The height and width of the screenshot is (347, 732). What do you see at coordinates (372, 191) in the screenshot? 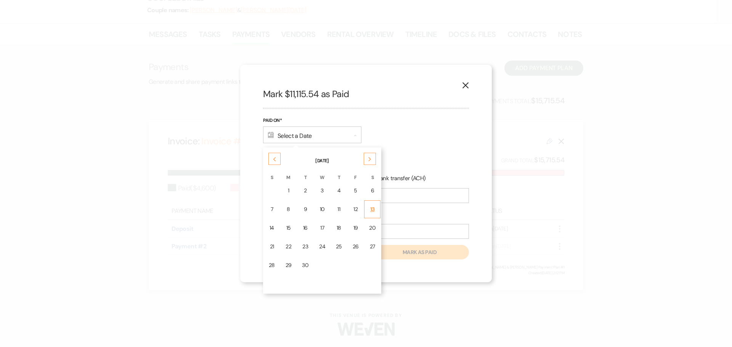
I see `div: 6` at bounding box center [372, 191].